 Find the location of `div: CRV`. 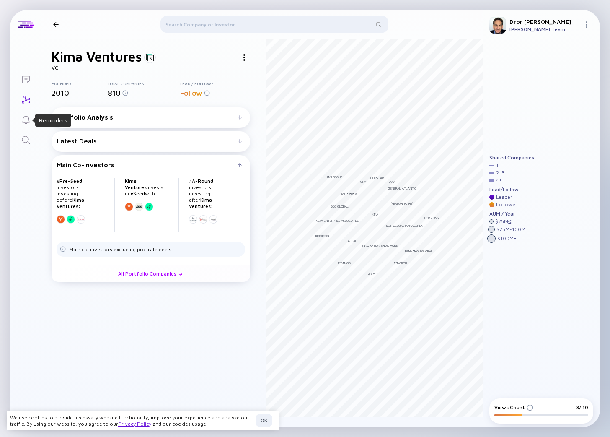

div: CRV is located at coordinates (363, 182).